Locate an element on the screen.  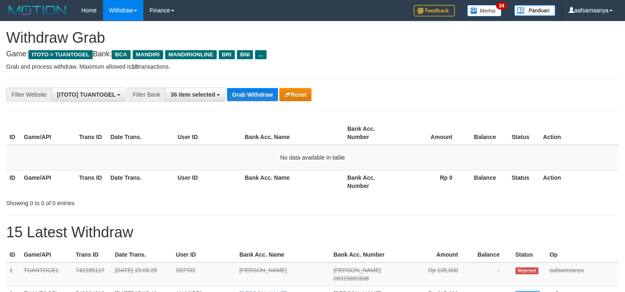
p: Grab and process withdraw. Maximum allowed is transactions. is located at coordinates (312, 67).